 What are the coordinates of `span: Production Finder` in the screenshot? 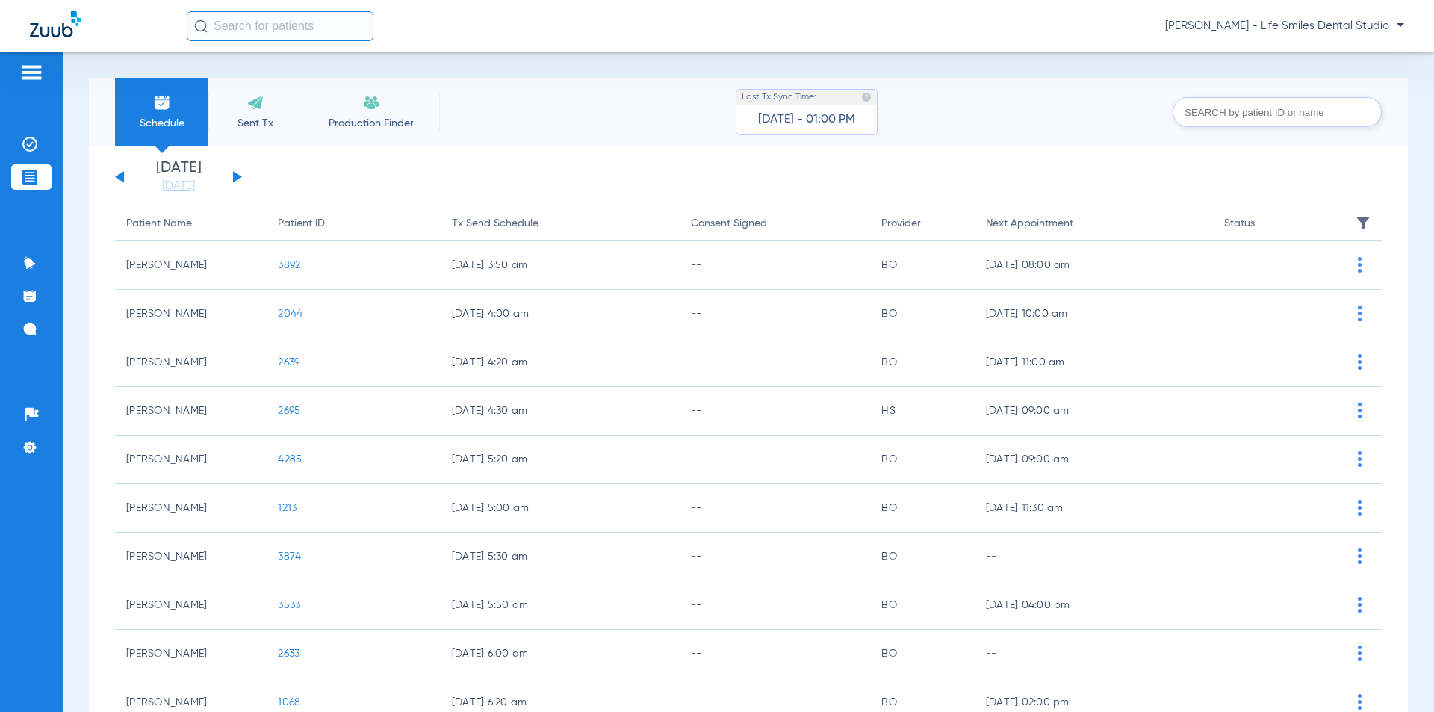 It's located at (370, 123).